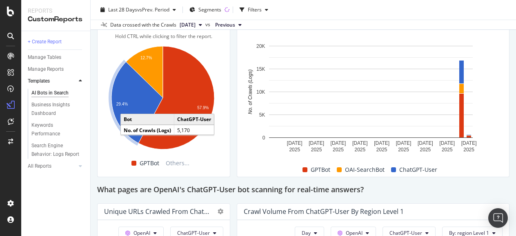  What do you see at coordinates (56, 150) in the screenshot?
I see `div: Search Engine Behavior: Logs Report` at bounding box center [56, 150].